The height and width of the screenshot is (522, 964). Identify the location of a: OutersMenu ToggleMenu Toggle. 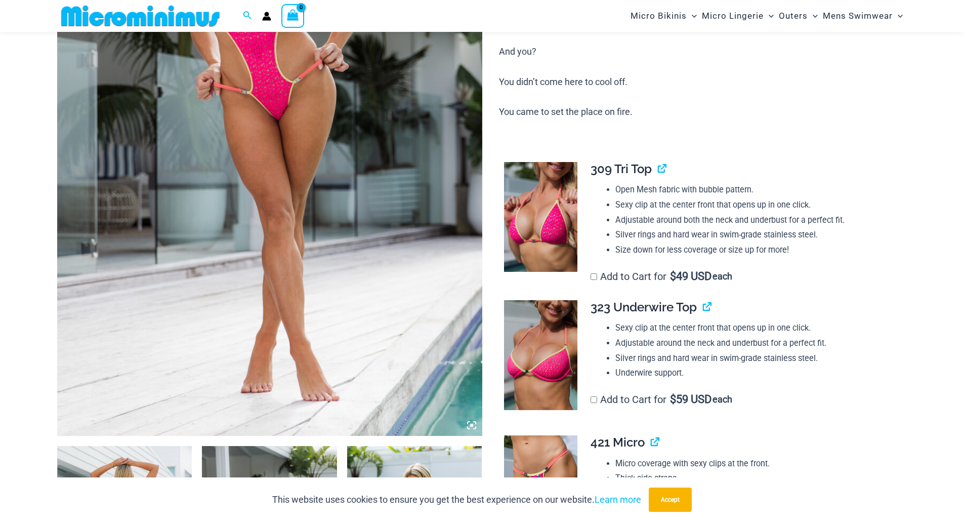
(798, 16).